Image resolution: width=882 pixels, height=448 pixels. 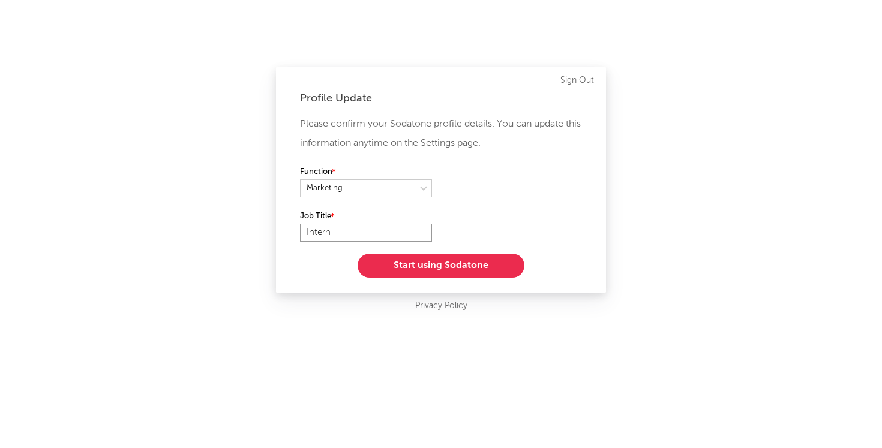 I want to click on a: Sign Out, so click(x=577, y=80).